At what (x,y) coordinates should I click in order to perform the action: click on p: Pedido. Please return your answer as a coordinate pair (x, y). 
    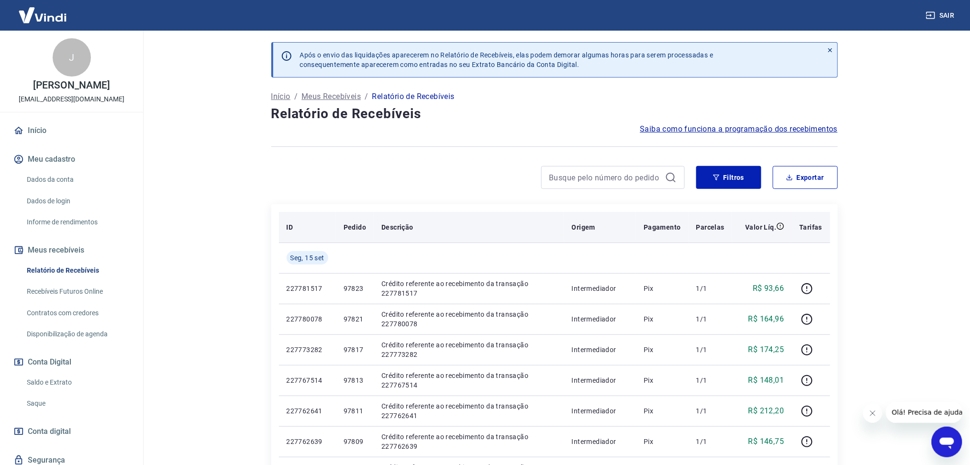
    Looking at the image, I should click on (355, 227).